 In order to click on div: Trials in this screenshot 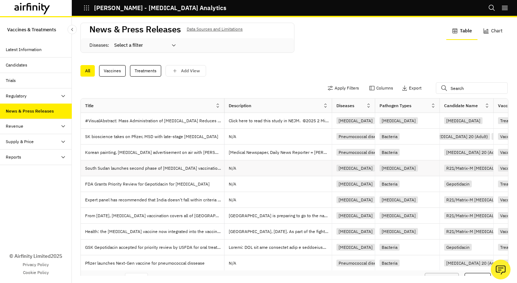, I will do `click(11, 80)`.